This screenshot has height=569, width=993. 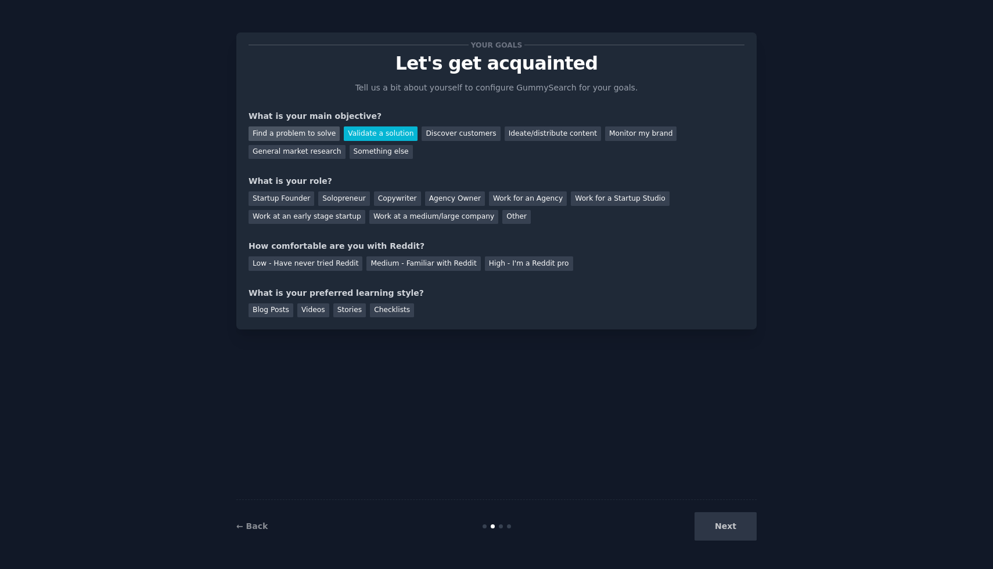 What do you see at coordinates (397, 199) in the screenshot?
I see `div: Copywriter` at bounding box center [397, 199].